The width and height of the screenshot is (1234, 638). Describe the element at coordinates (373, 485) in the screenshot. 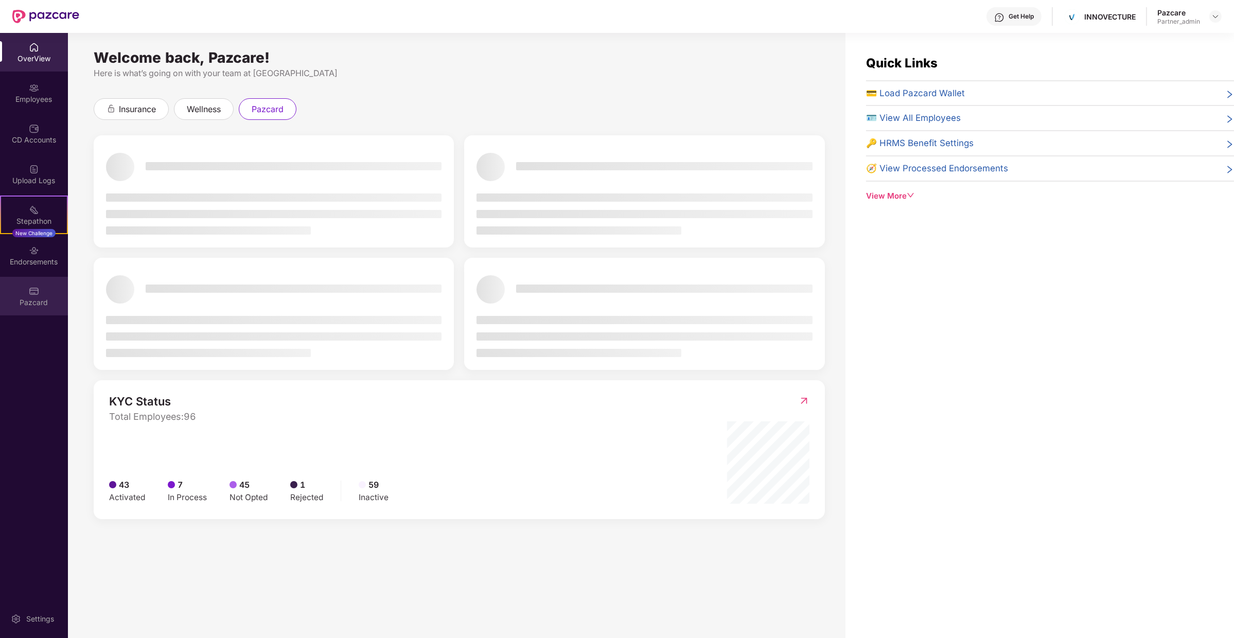

I see `span: 59` at that location.